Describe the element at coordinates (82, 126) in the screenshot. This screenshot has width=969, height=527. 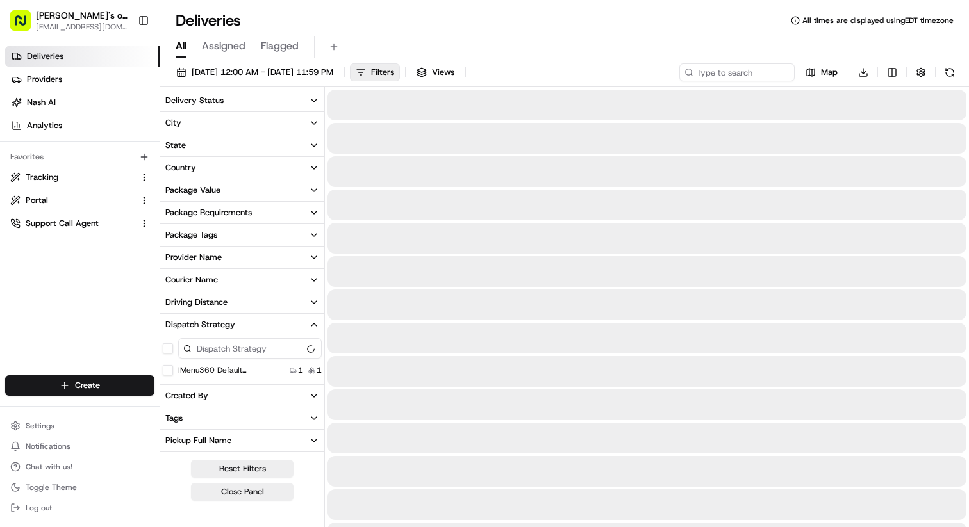
I see `a: Analytics` at that location.